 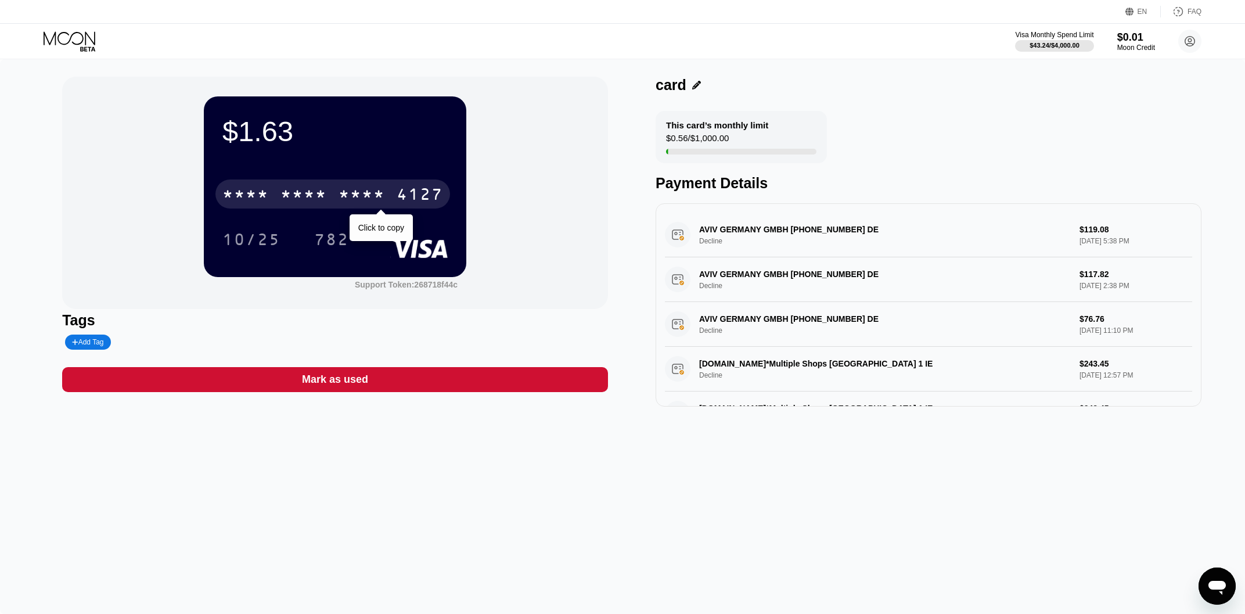 What do you see at coordinates (1054, 35) in the screenshot?
I see `div: Visa Monthly Spend Limit` at bounding box center [1054, 35].